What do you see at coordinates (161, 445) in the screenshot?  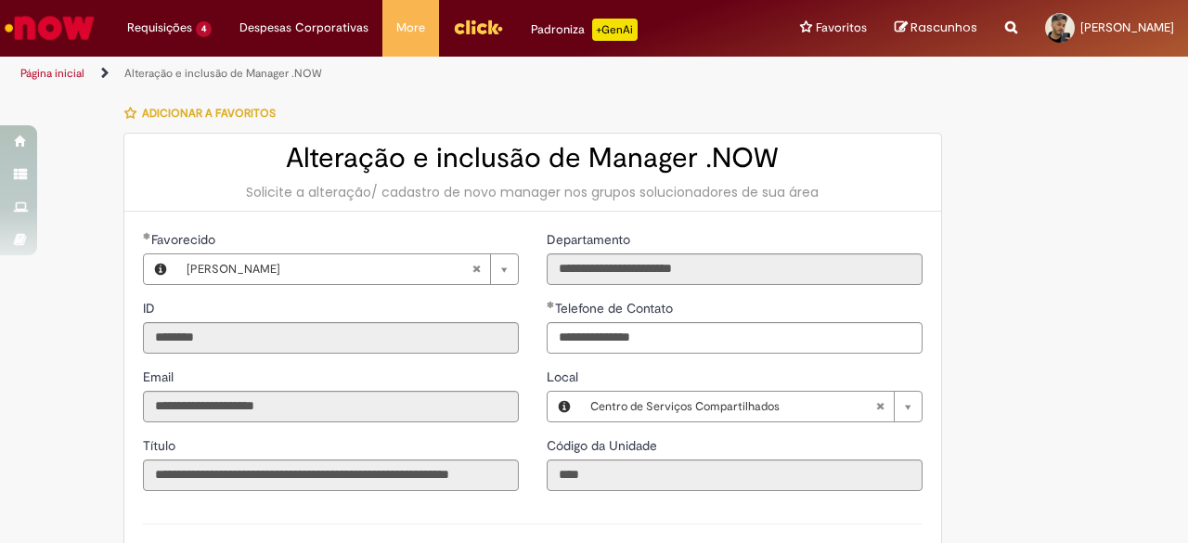 I see `label: Somente leitura - Título` at bounding box center [161, 445].